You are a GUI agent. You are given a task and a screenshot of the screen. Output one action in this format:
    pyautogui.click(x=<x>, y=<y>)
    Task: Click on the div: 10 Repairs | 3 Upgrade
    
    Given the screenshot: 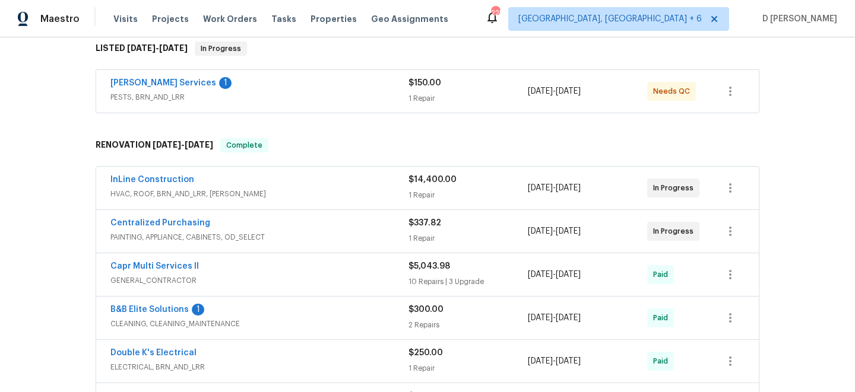 What is the action you would take?
    pyautogui.click(x=468, y=282)
    